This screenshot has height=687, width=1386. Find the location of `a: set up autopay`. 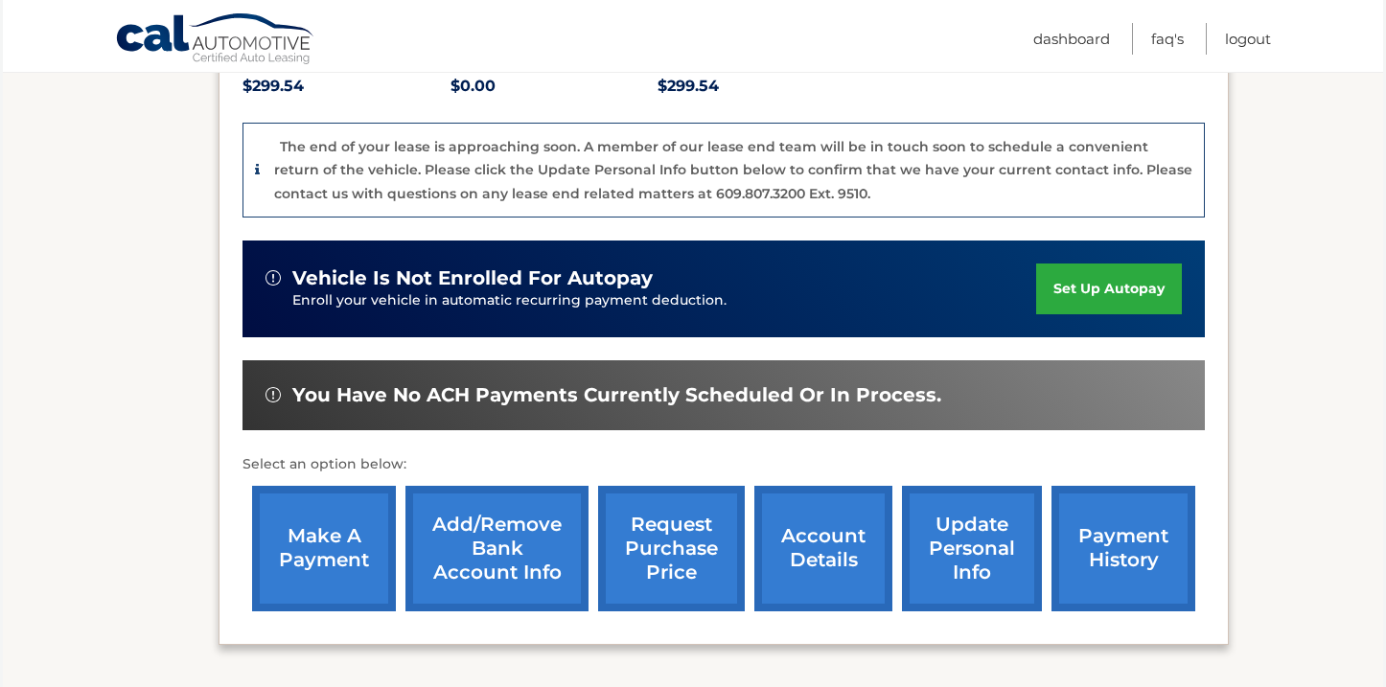

a: set up autopay is located at coordinates (1109, 288).